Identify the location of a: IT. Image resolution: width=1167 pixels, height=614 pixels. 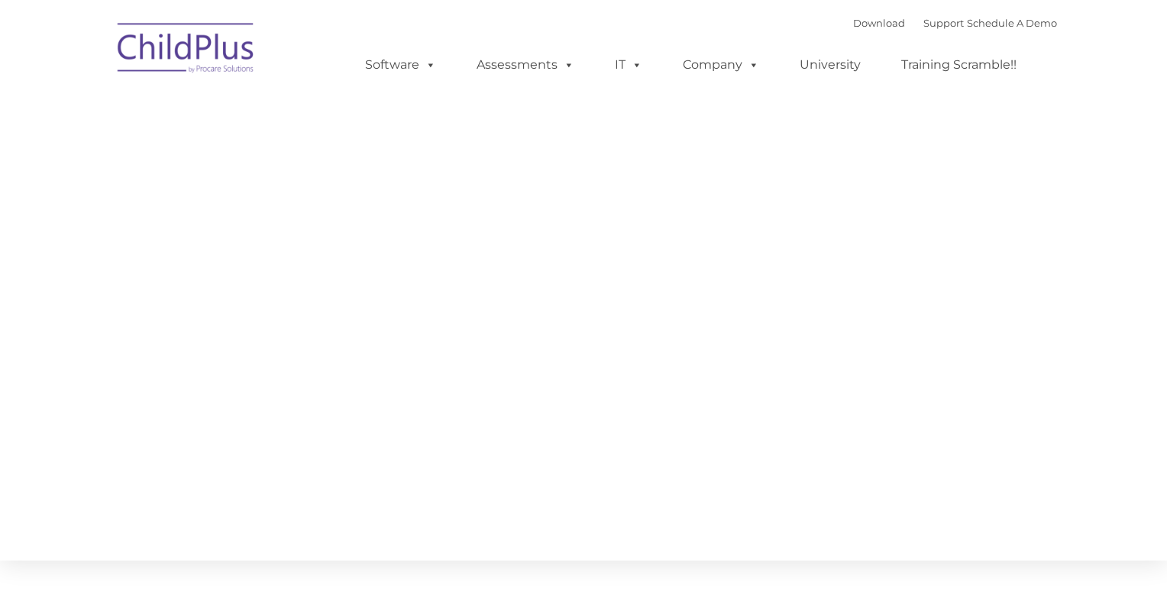
(629, 65).